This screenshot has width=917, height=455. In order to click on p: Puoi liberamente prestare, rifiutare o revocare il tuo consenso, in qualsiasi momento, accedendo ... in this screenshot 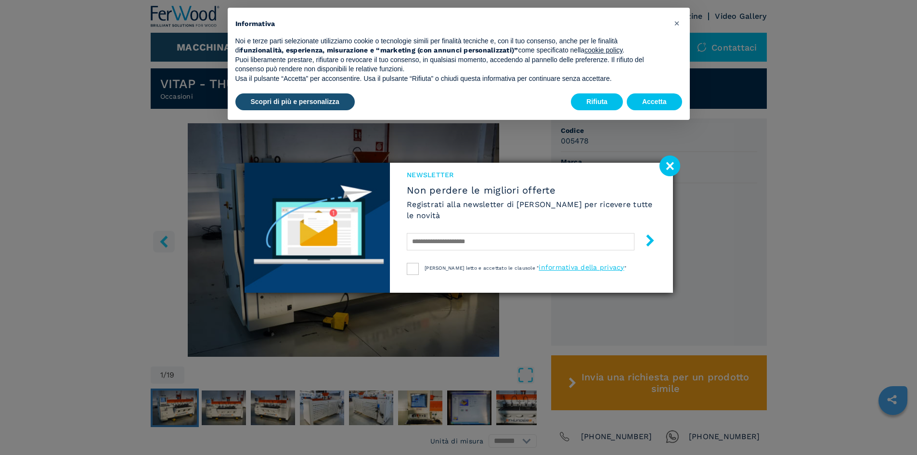, I will do `click(451, 65)`.